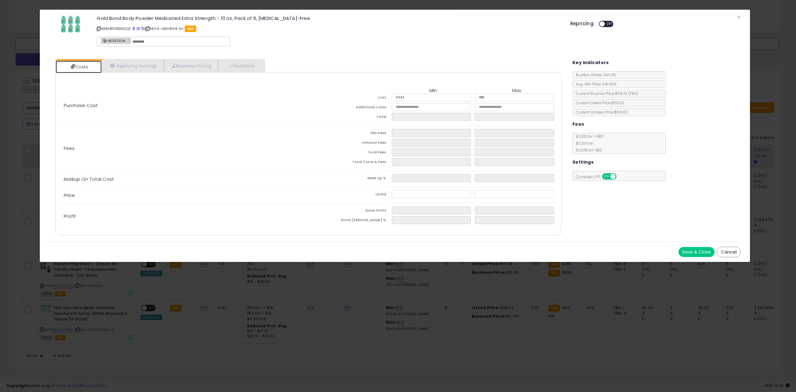  What do you see at coordinates (138, 29) in the screenshot?
I see `a: All offer listings` at bounding box center [138, 29].